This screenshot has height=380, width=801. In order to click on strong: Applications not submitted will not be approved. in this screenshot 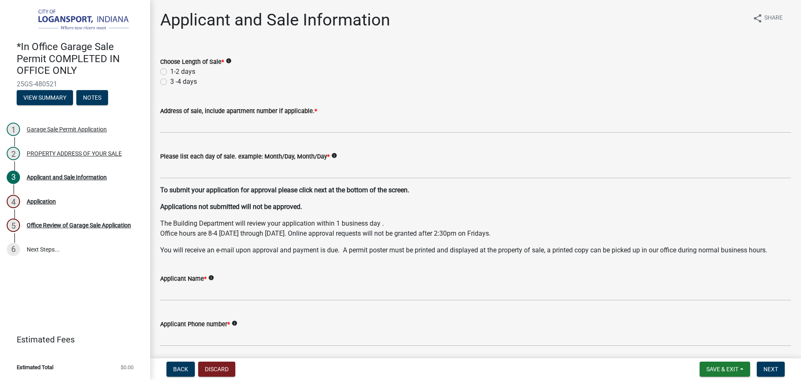, I will do `click(231, 206)`.